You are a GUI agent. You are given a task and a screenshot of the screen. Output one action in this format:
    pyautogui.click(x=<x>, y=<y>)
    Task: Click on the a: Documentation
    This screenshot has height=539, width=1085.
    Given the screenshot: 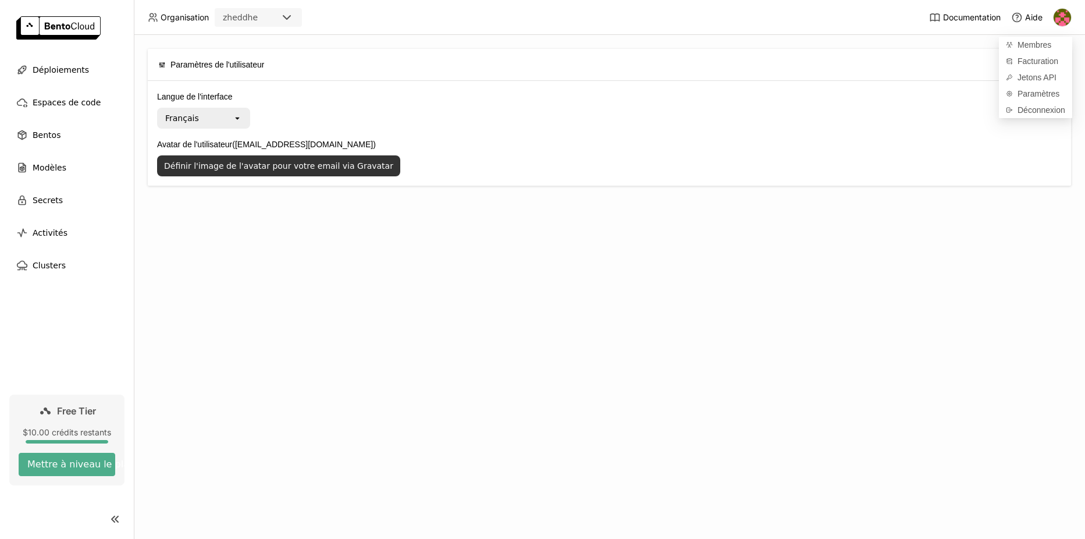 What is the action you would take?
    pyautogui.click(x=965, y=17)
    